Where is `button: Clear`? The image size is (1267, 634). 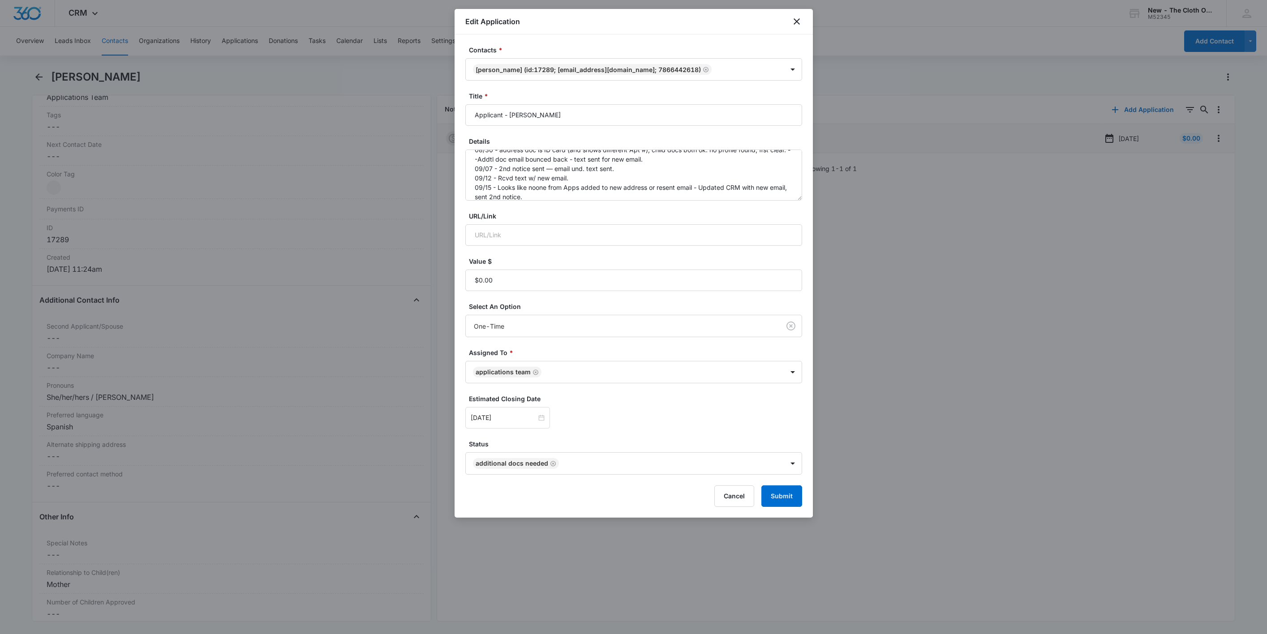 button: Clear is located at coordinates (791, 326).